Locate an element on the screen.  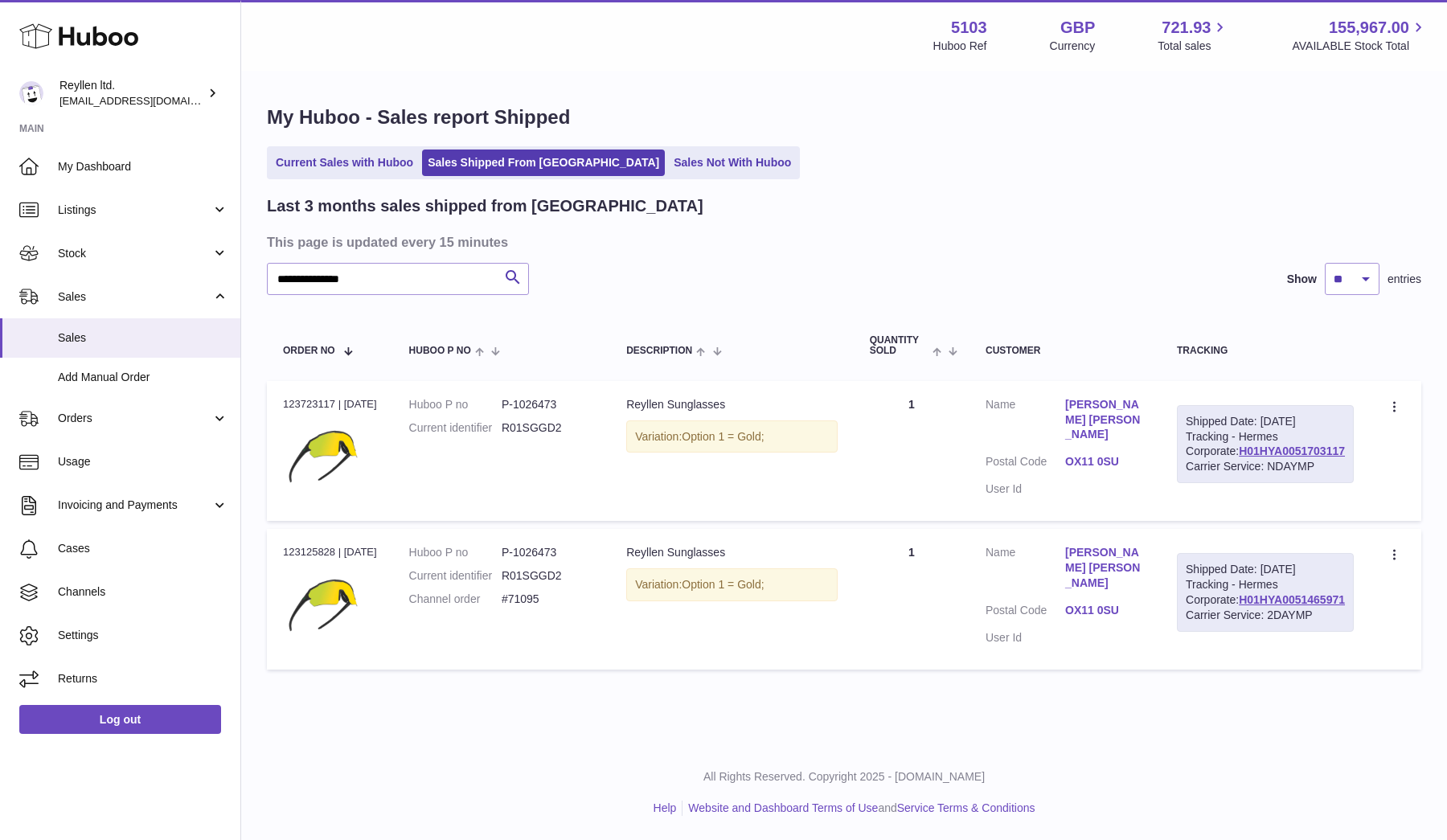
span: Listings is located at coordinates (134, 210).